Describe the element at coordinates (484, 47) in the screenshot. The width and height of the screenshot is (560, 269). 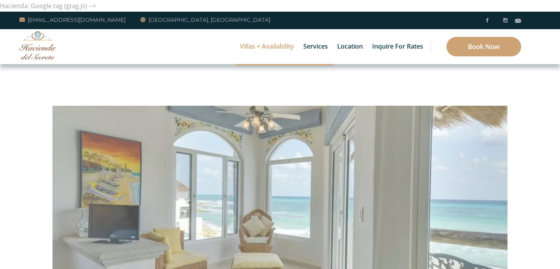
I see `a: Book Now` at that location.